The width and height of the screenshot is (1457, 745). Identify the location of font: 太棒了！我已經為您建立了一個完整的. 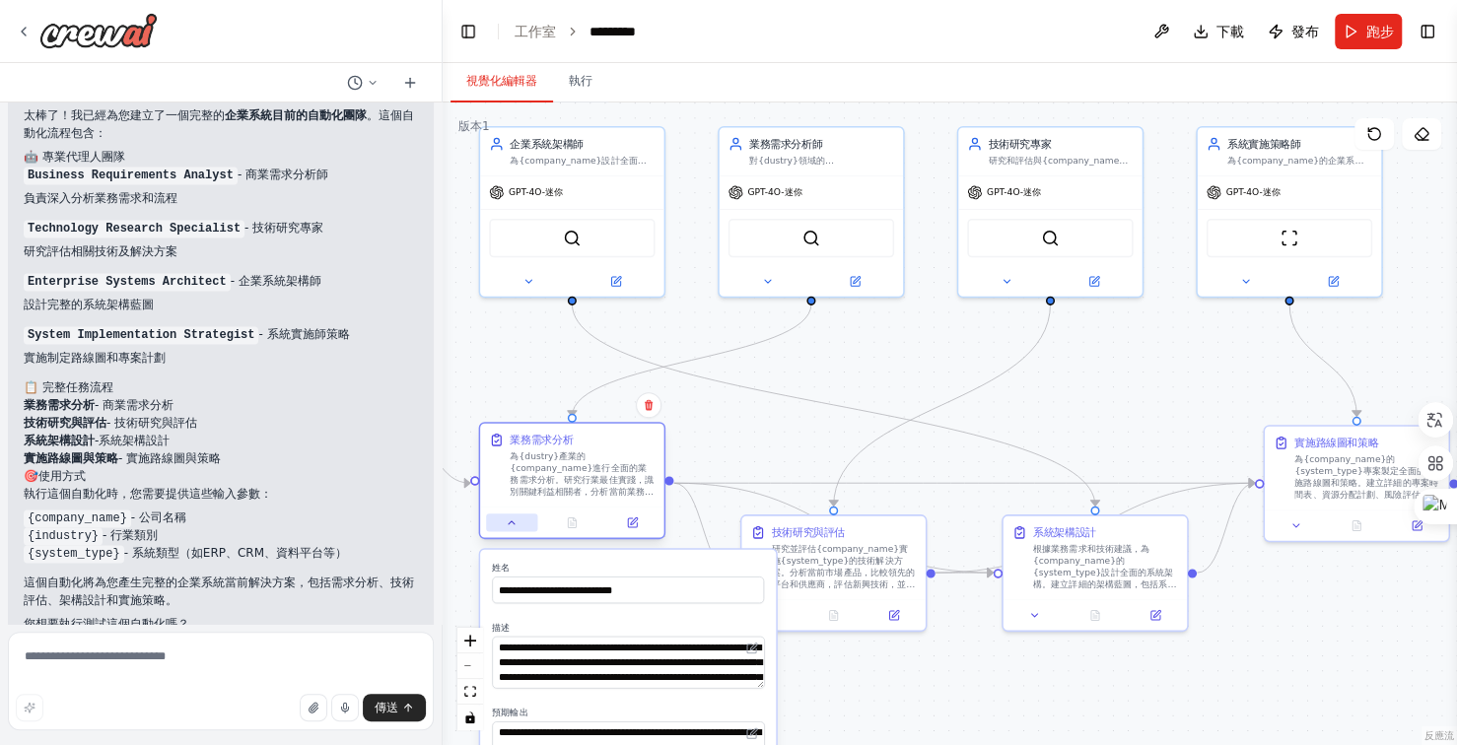
(124, 115).